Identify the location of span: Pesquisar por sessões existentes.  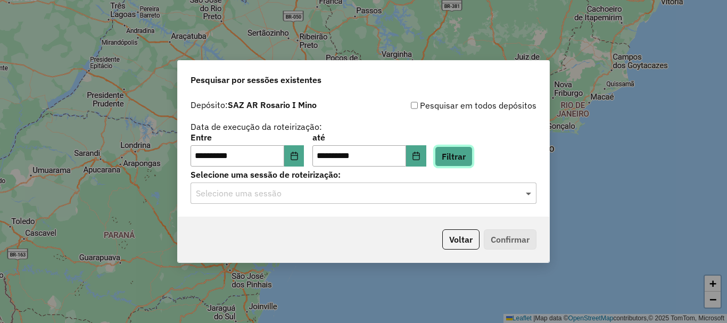
(256, 80).